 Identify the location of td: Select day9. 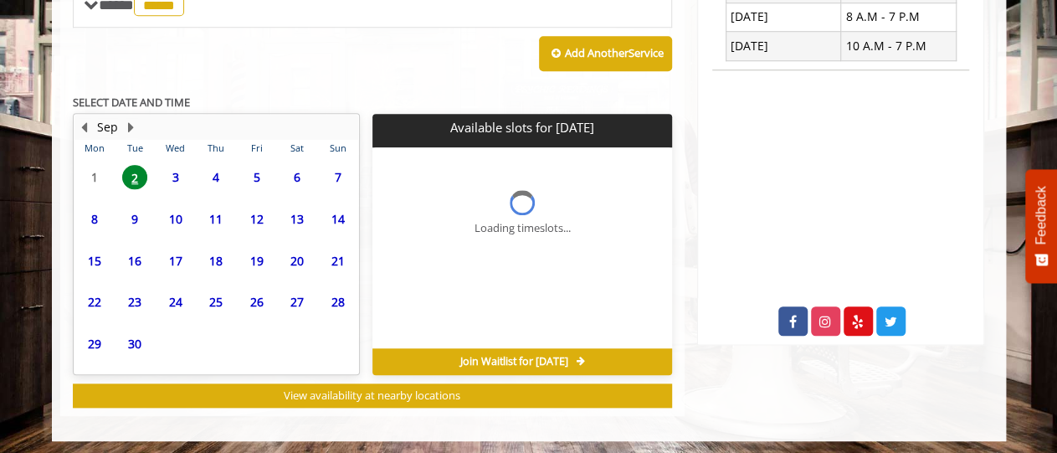
(135, 219).